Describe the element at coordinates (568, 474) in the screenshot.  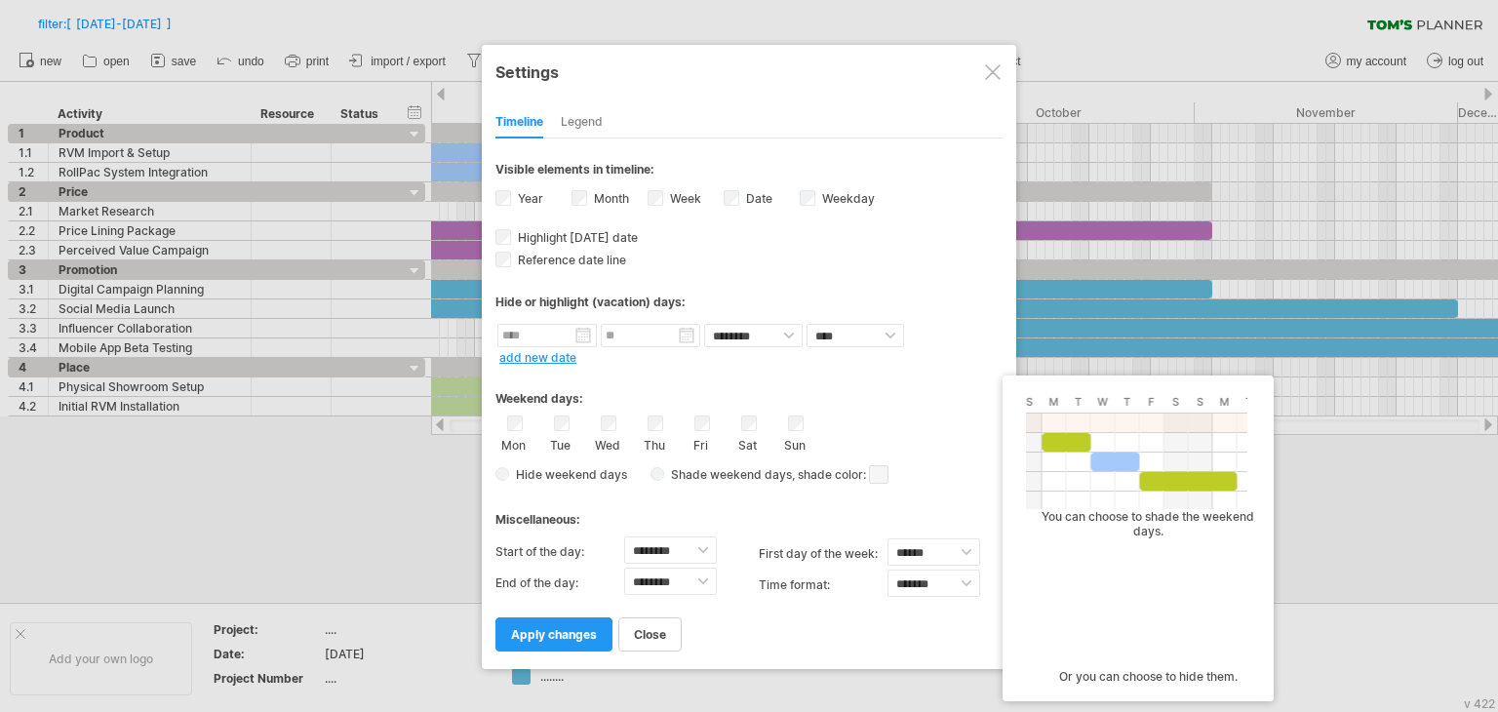
I see `span: Hide weekend days` at that location.